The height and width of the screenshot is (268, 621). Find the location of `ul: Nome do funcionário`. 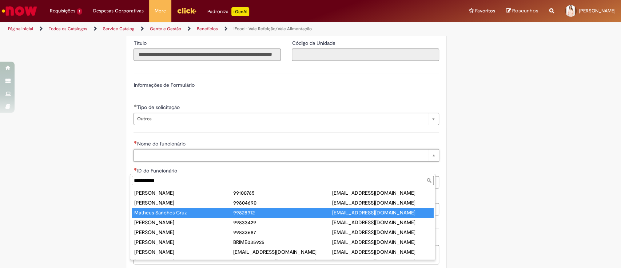

ul: Nome do funcionário is located at coordinates (283, 223).